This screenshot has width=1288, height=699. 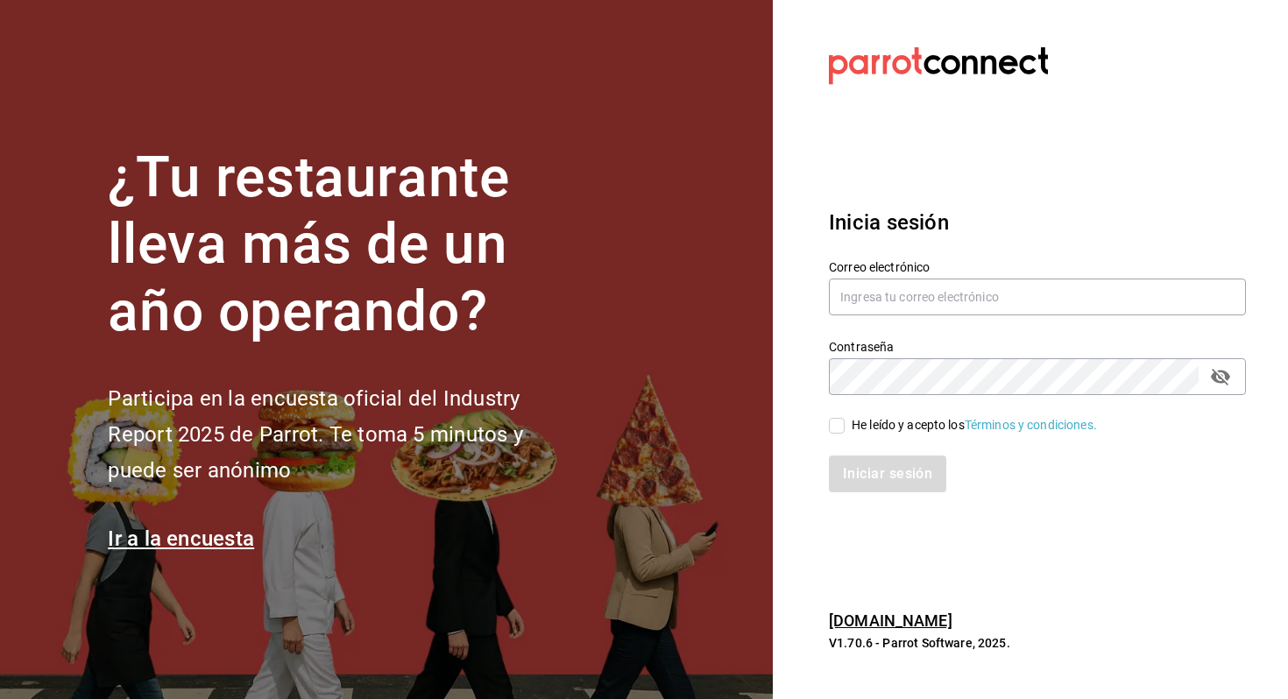 What do you see at coordinates (1030, 425) in the screenshot?
I see `a: Términos y condiciones.` at bounding box center [1030, 425].